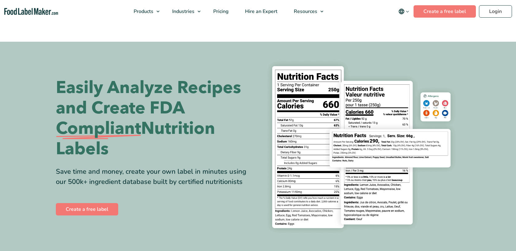 The image size is (516, 251). I want to click on span: Industries, so click(183, 11).